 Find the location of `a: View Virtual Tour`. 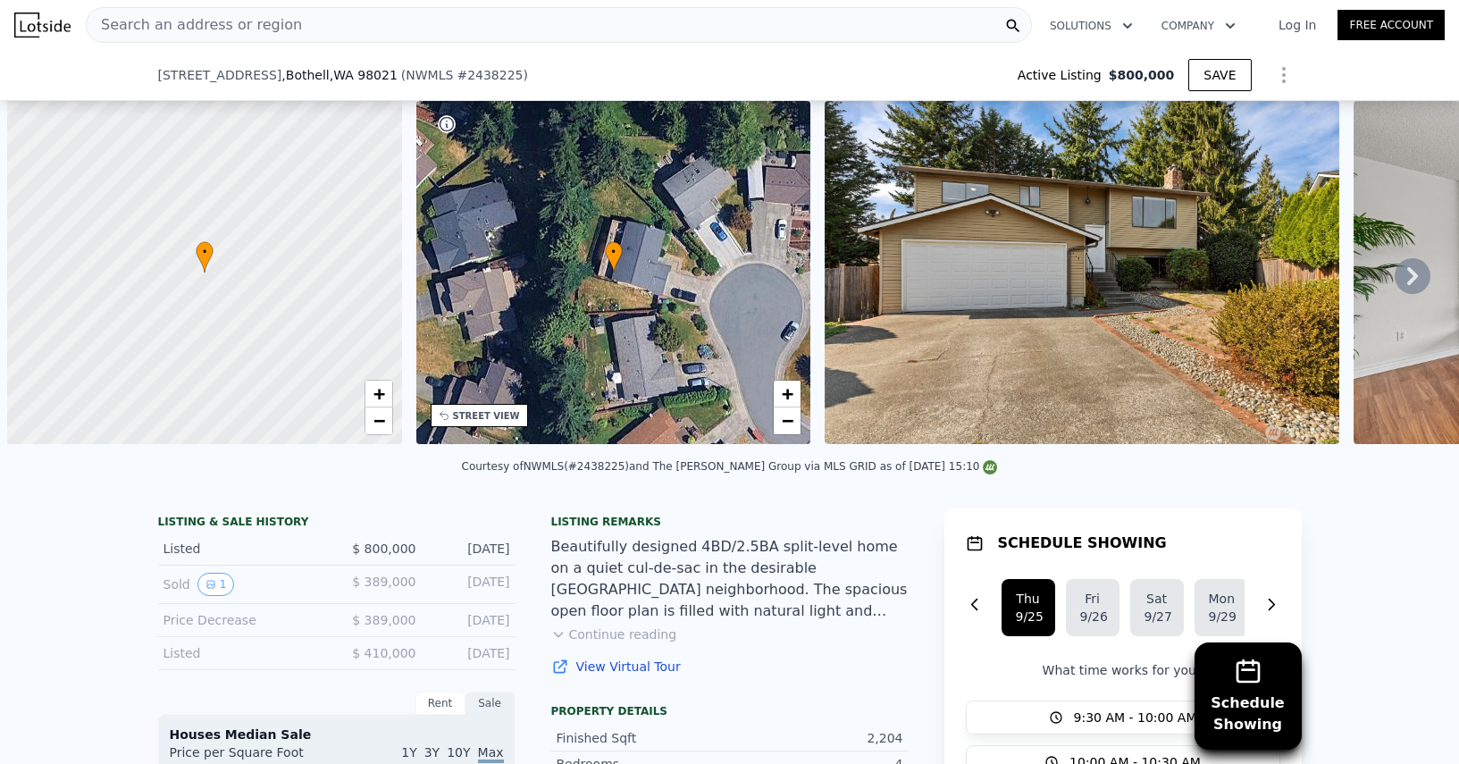

a: View Virtual Tour is located at coordinates (730, 667).